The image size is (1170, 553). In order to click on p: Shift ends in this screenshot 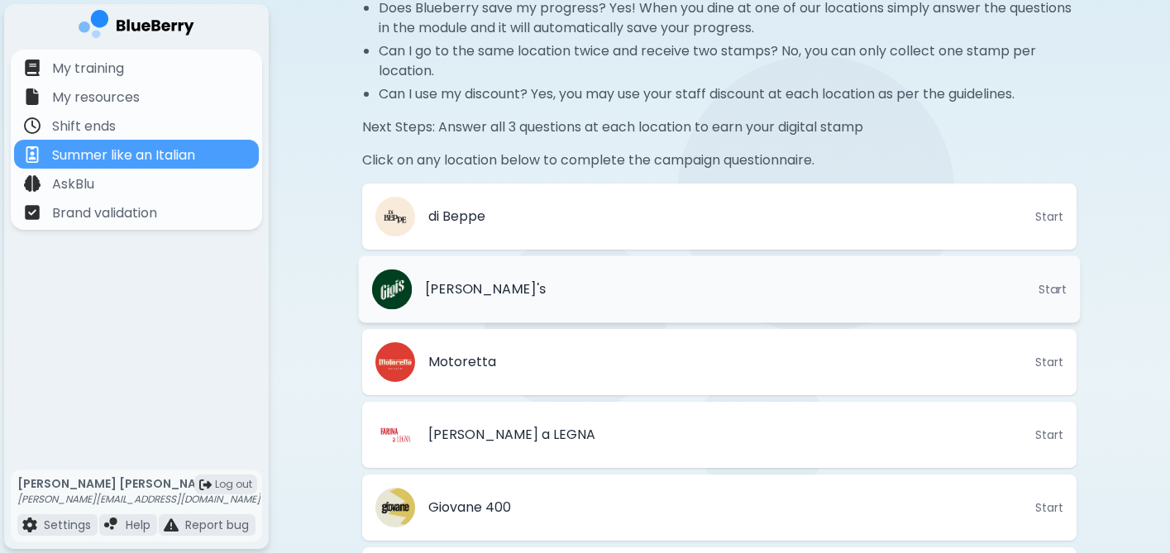, I will do `click(84, 127)`.